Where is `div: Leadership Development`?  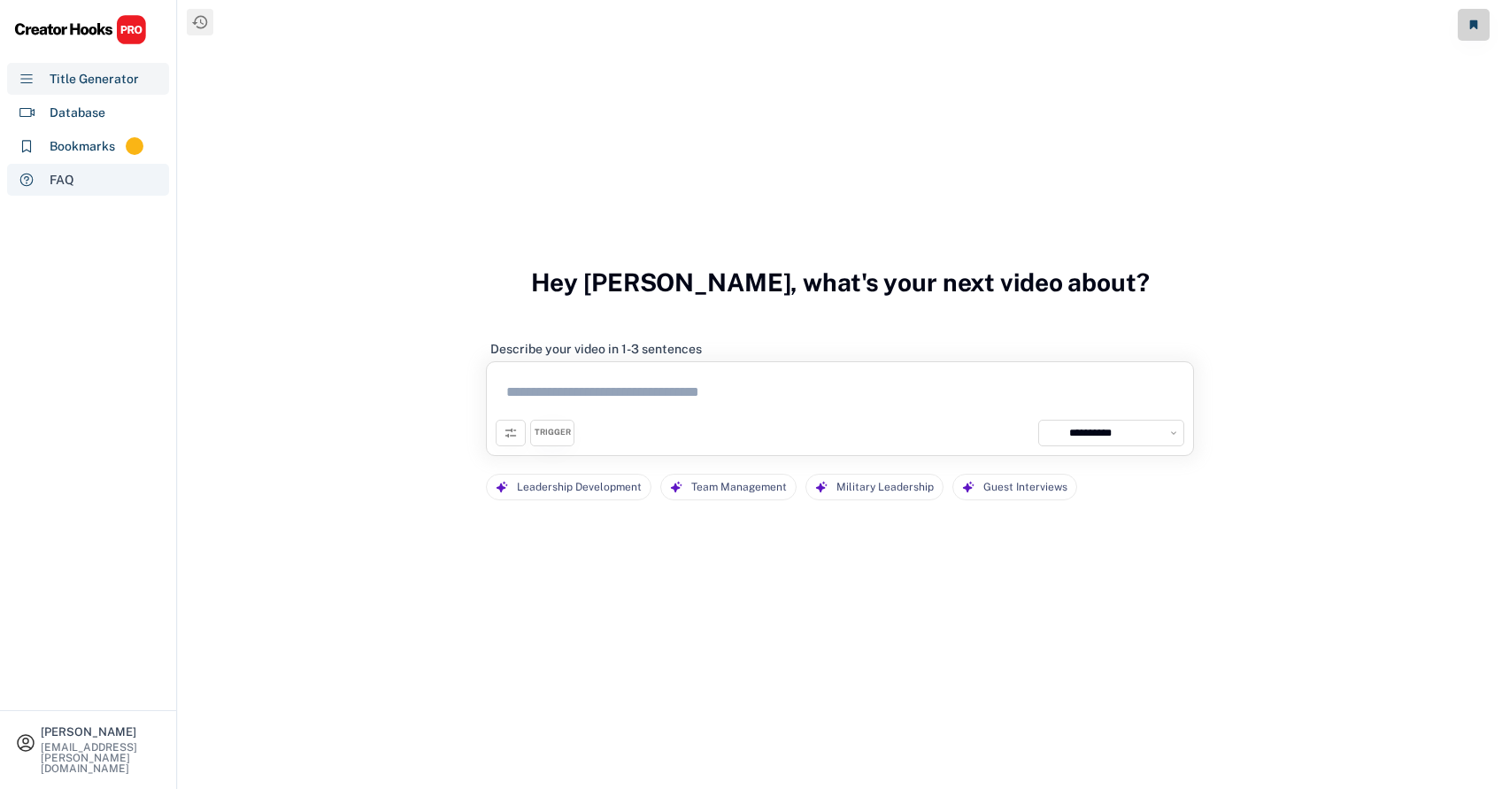 div: Leadership Development is located at coordinates (579, 487).